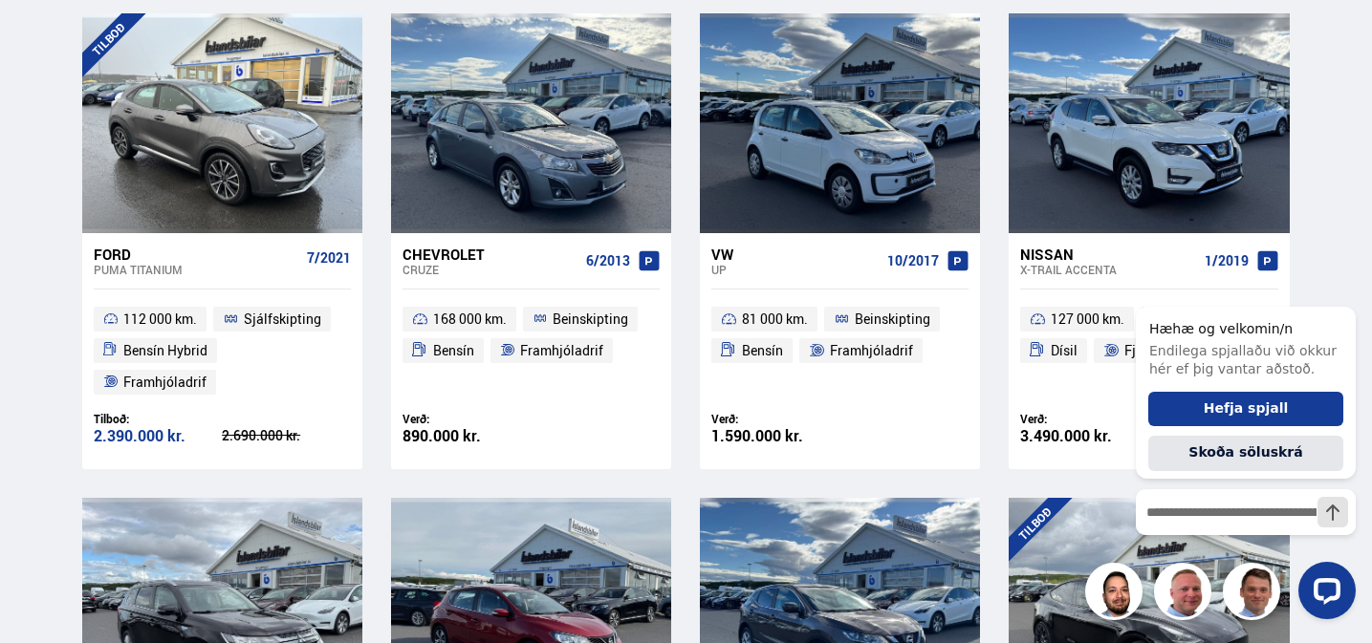 The width and height of the screenshot is (1372, 643). What do you see at coordinates (212, 241) in the screenshot?
I see `button: Send a message` at bounding box center [212, 241].